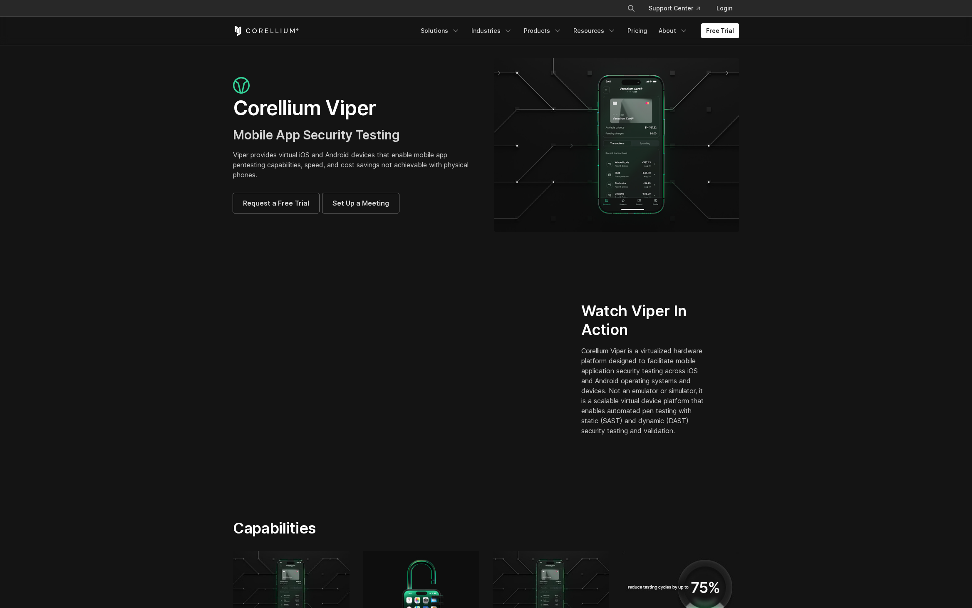 The image size is (972, 608). I want to click on a: Solutions, so click(440, 31).